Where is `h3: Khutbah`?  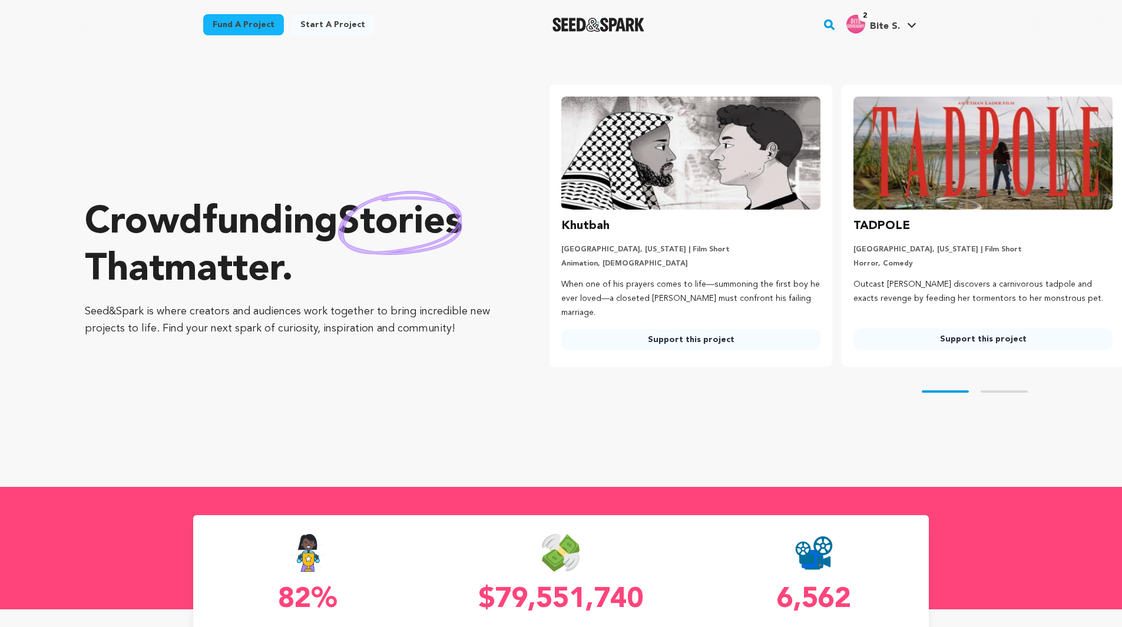
h3: Khutbah is located at coordinates (585, 226).